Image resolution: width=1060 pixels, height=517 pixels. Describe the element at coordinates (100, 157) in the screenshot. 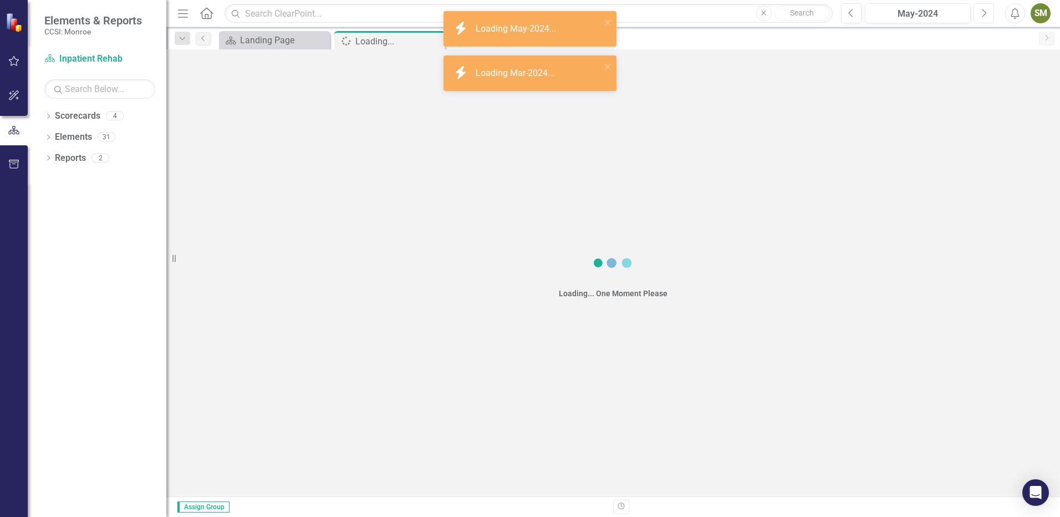

I see `div: 2` at that location.